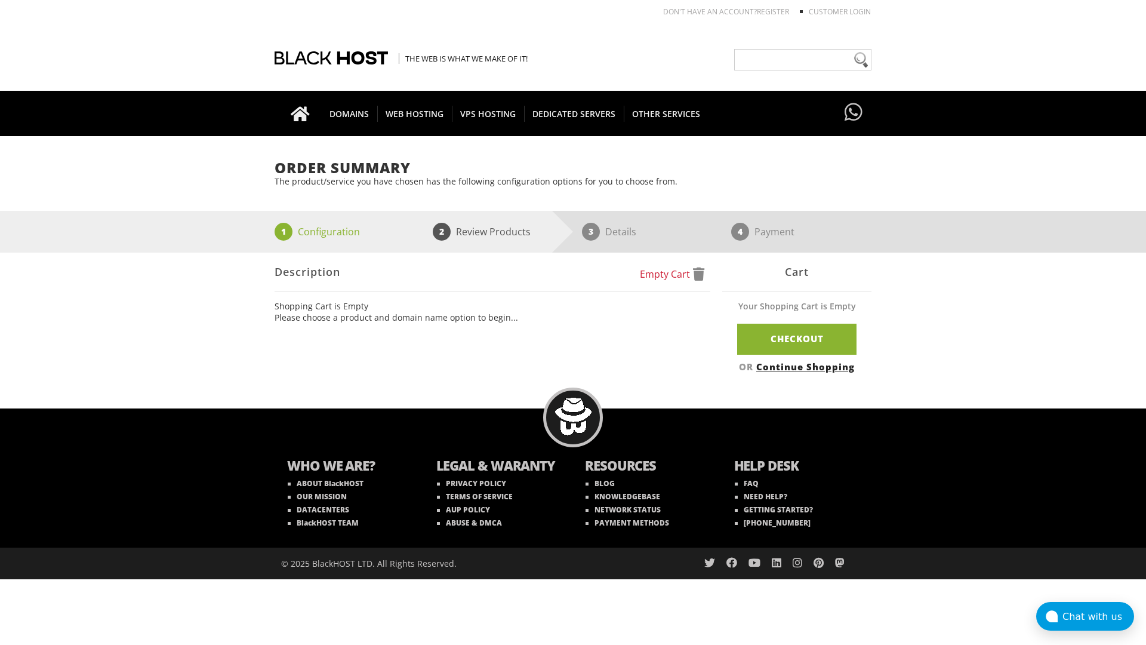 Image resolution: width=1146 pixels, height=645 pixels. I want to click on a: AUP POLICY, so click(463, 509).